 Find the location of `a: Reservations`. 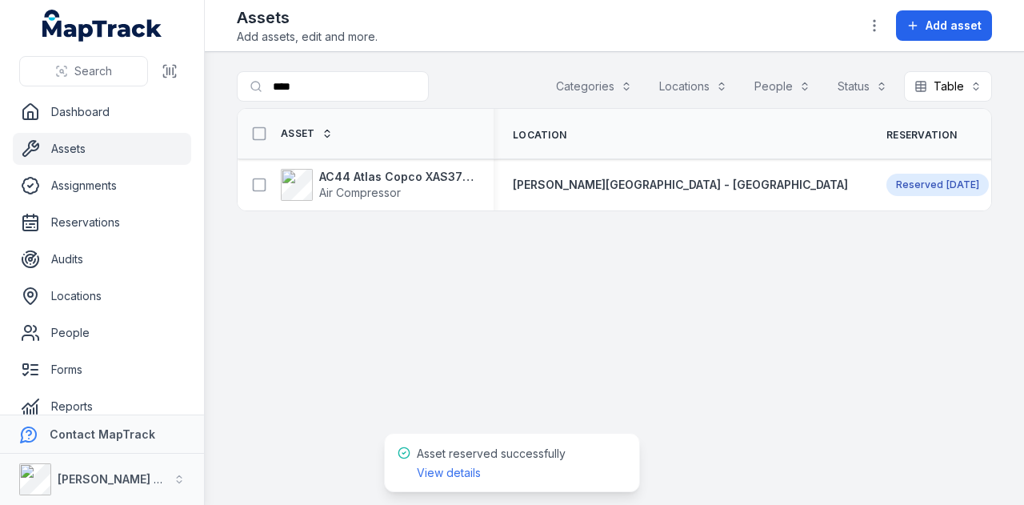

a: Reservations is located at coordinates (102, 222).